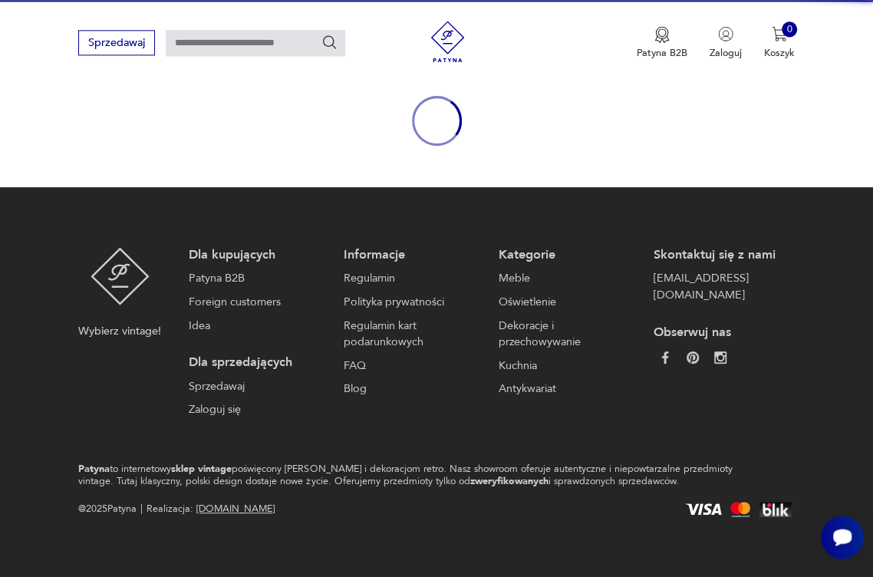 This screenshot has height=577, width=873. Describe the element at coordinates (665, 358) in the screenshot. I see `img: da9060093f698e4c3cedc1453eec5031.webp` at that location.